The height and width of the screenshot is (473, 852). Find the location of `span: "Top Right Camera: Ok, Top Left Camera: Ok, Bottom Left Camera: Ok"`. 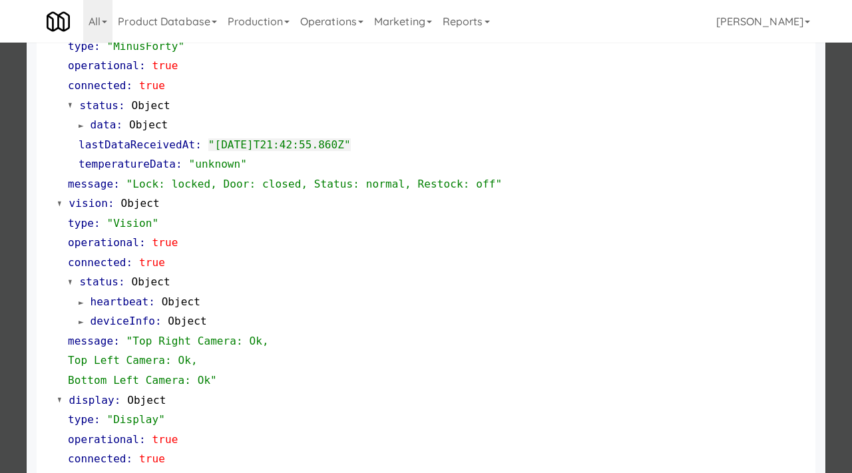

span: "Top Right Camera: Ok, Top Left Camera: Ok, Bottom Left Camera: Ok" is located at coordinates (168, 361).